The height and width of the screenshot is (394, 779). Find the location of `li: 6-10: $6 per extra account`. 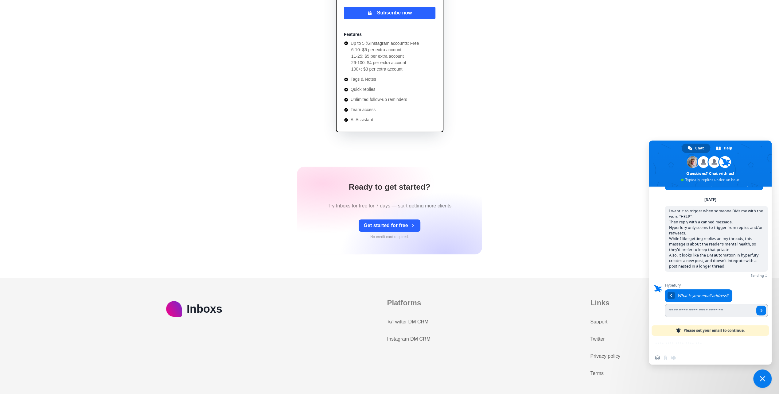

li: 6-10: $6 per extra account is located at coordinates (385, 50).